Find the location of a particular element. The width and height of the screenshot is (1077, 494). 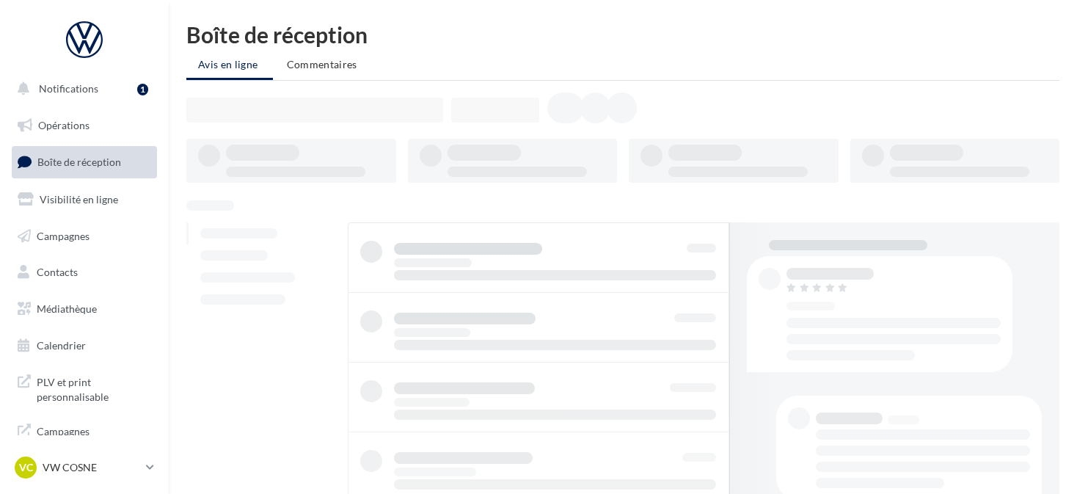

span: Médiathèque is located at coordinates (67, 308).